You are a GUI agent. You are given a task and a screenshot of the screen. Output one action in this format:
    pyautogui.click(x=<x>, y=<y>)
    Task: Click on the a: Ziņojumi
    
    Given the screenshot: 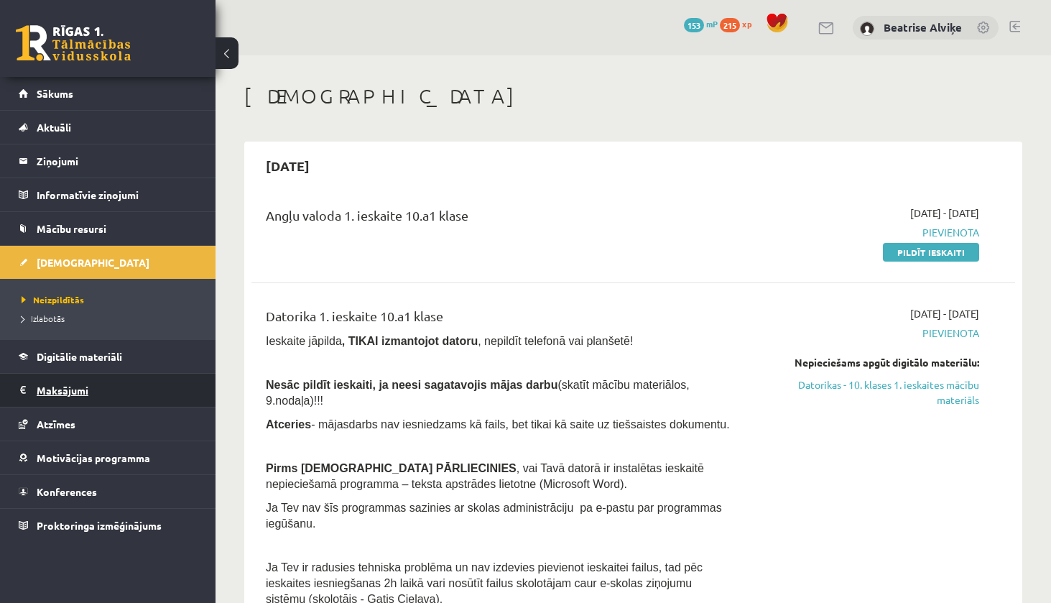 What is the action you would take?
    pyautogui.click(x=108, y=161)
    